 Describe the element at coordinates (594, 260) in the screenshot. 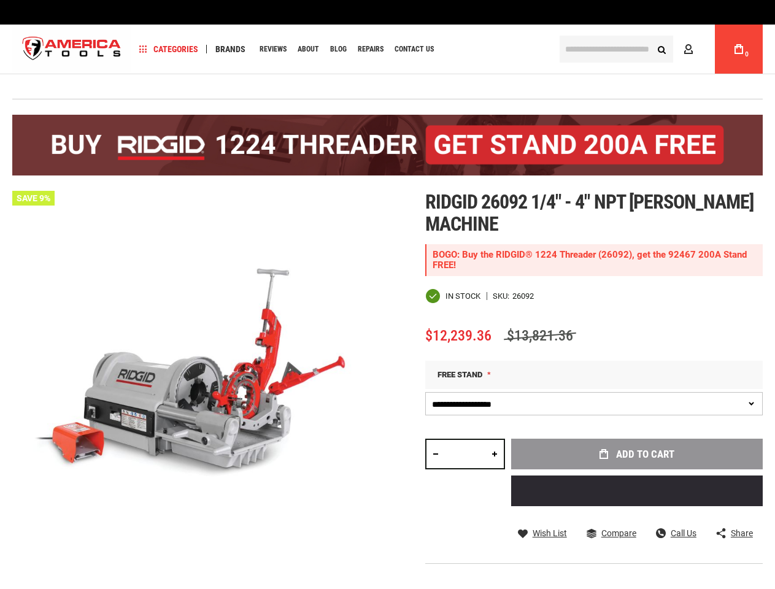

I see `div: BOGO: Buy the RIDGID® 1224 Threader (26092), get the 92467 200A Stand FREE!` at that location.